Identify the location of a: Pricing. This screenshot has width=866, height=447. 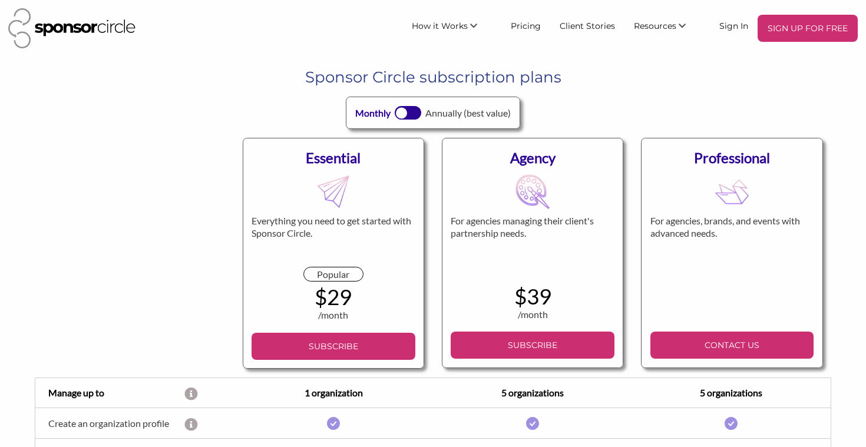
(525, 25).